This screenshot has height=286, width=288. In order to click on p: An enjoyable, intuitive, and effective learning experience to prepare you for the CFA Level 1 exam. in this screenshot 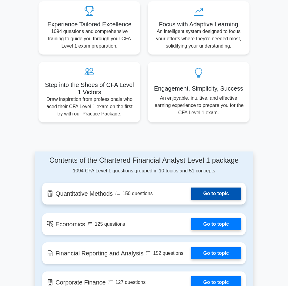, I will do `click(199, 105)`.